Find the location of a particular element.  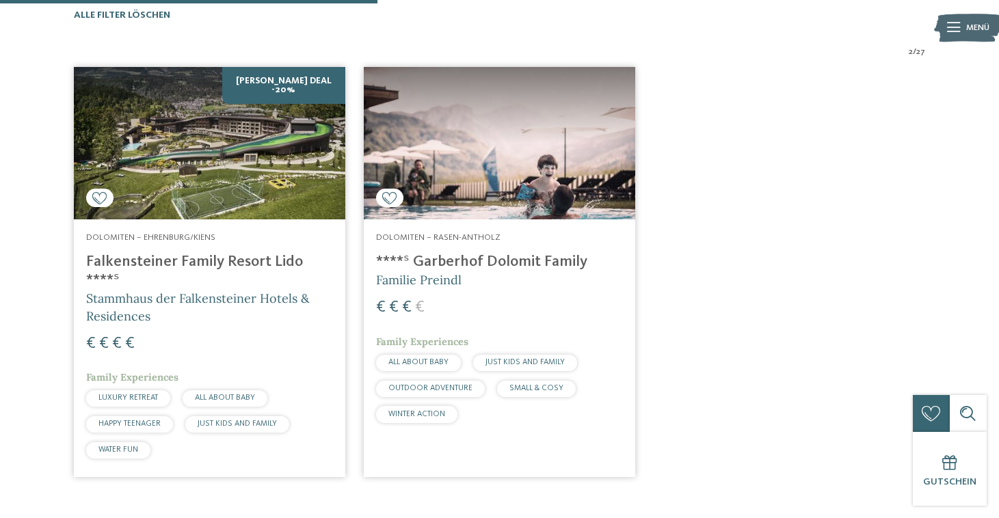

span: 2 is located at coordinates (910, 52).